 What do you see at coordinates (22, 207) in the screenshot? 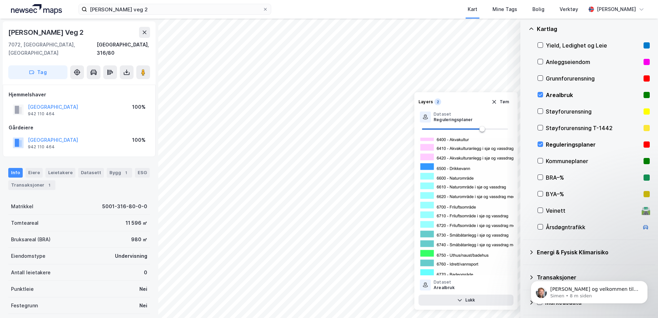
I see `div: Matrikkel` at bounding box center [22, 207].